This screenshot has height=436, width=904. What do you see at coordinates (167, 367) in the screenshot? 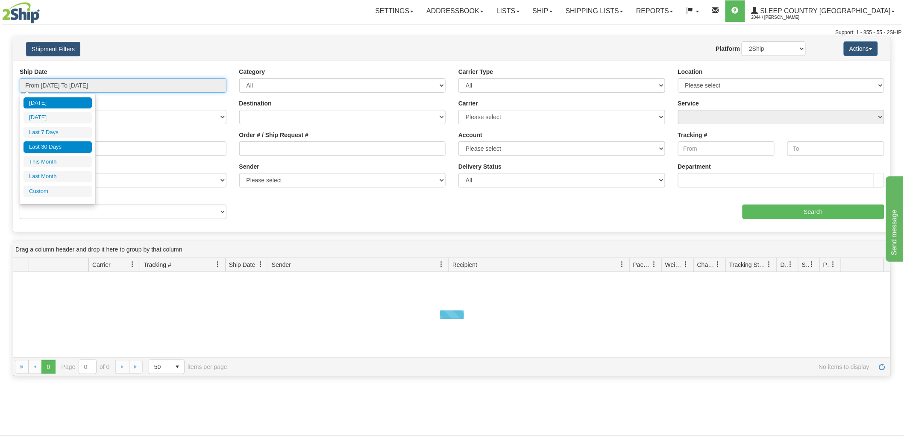
I see `span: Page sizes drop down` at bounding box center [167, 367].